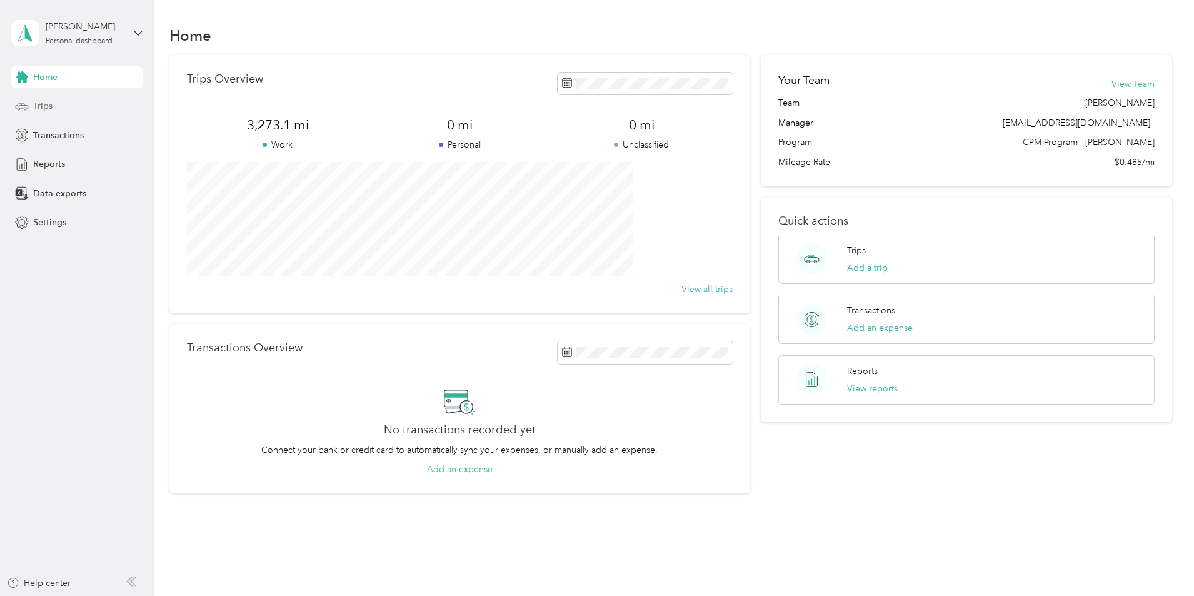 This screenshot has width=1194, height=596. What do you see at coordinates (804, 162) in the screenshot?
I see `span: Mileage Rate` at bounding box center [804, 162].